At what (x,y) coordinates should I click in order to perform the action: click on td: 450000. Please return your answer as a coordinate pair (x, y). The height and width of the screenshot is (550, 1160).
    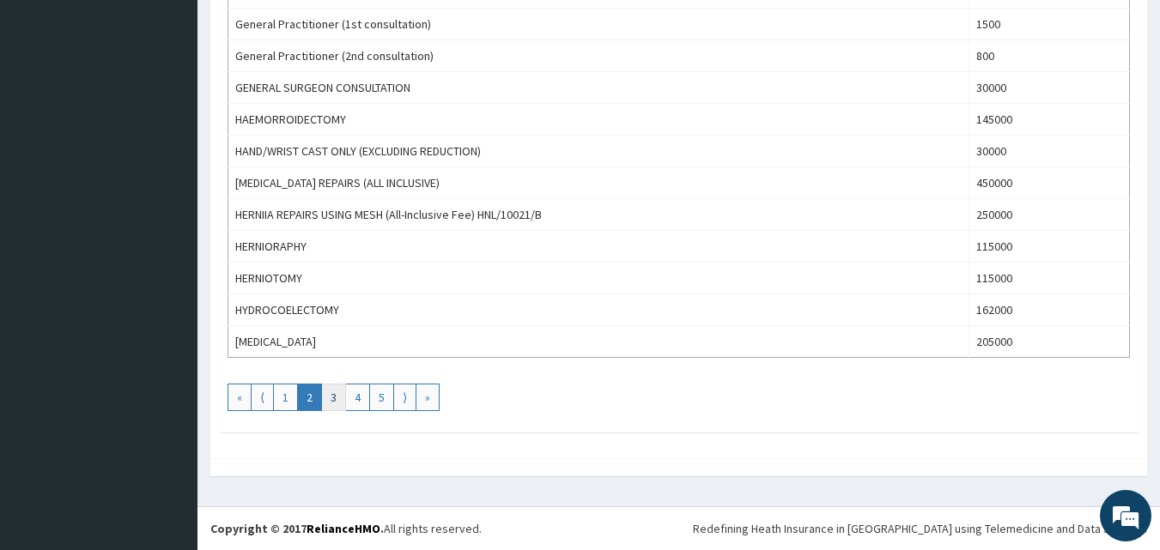
    Looking at the image, I should click on (1049, 183).